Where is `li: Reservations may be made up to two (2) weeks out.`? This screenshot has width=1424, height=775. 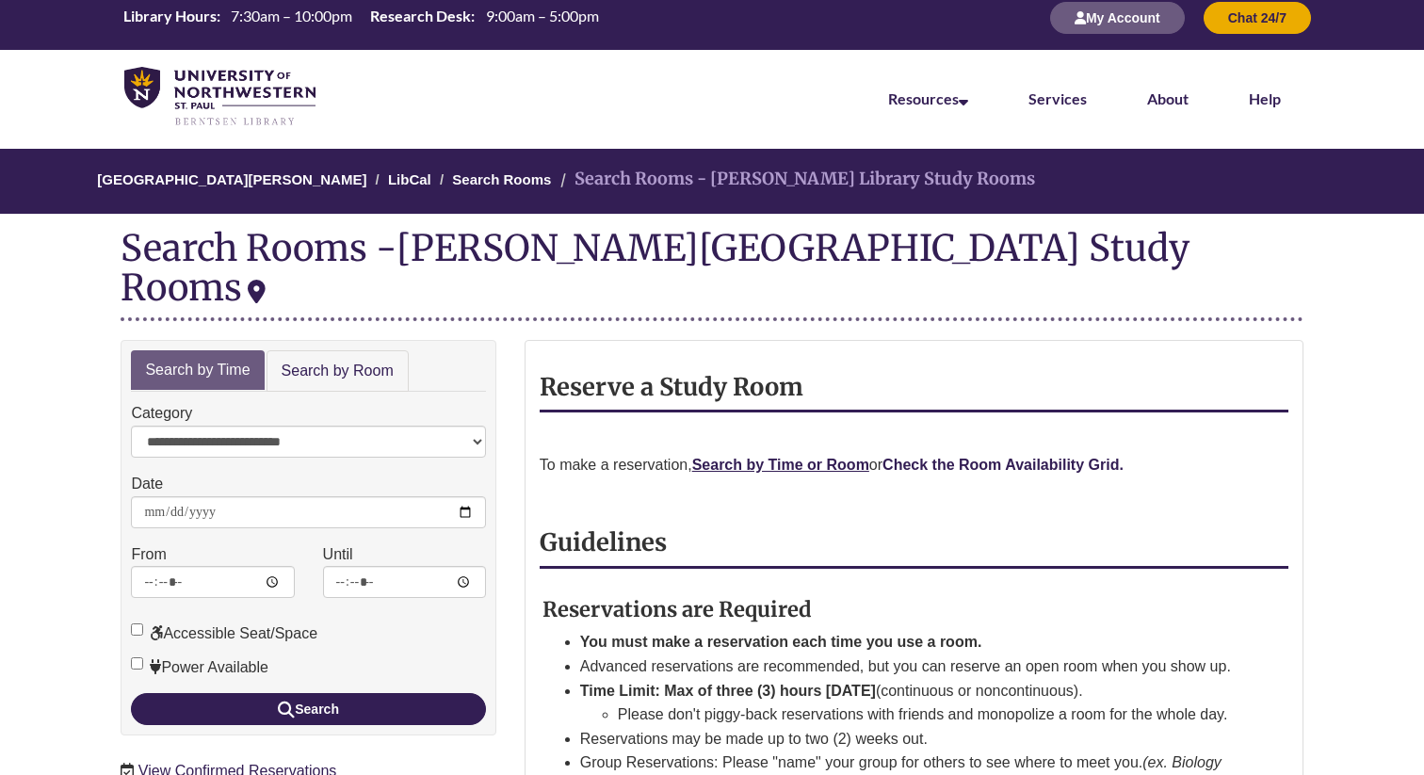 li: Reservations may be made up to two (2) weeks out. is located at coordinates (912, 739).